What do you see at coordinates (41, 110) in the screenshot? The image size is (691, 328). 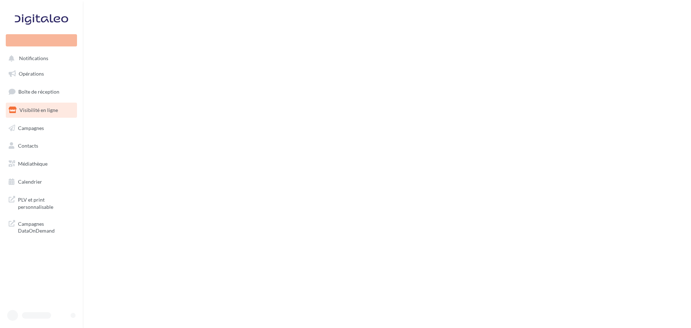 I see `a: Visibilité en ligne` at bounding box center [41, 110].